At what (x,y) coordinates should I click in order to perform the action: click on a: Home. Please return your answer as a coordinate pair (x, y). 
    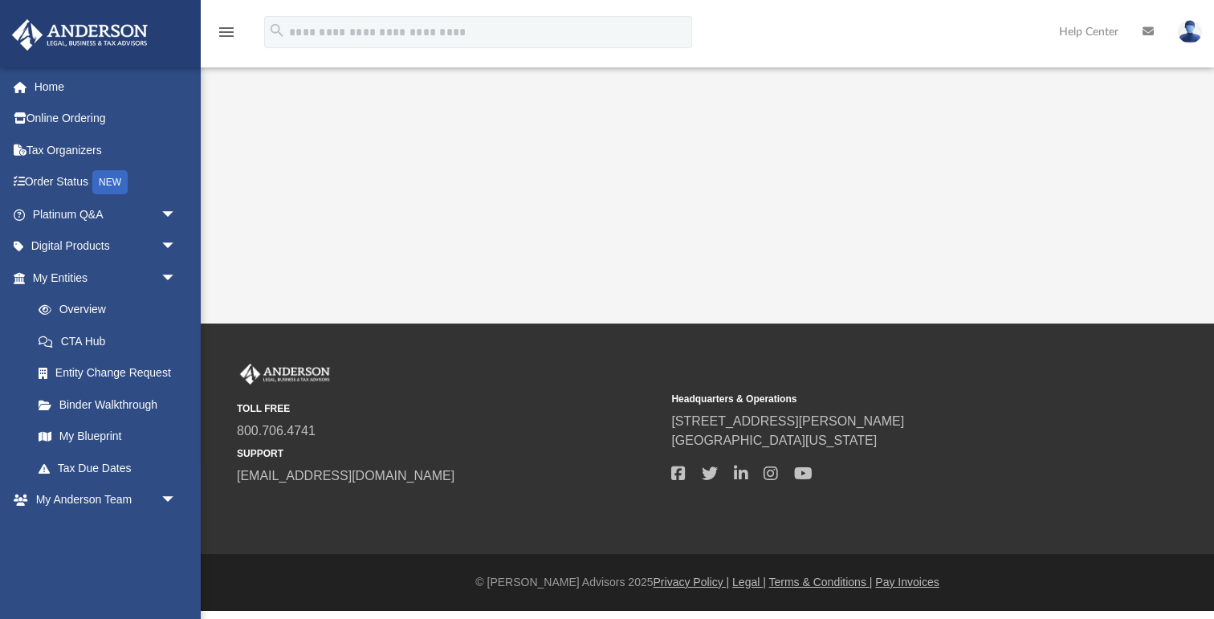
    Looking at the image, I should click on (106, 87).